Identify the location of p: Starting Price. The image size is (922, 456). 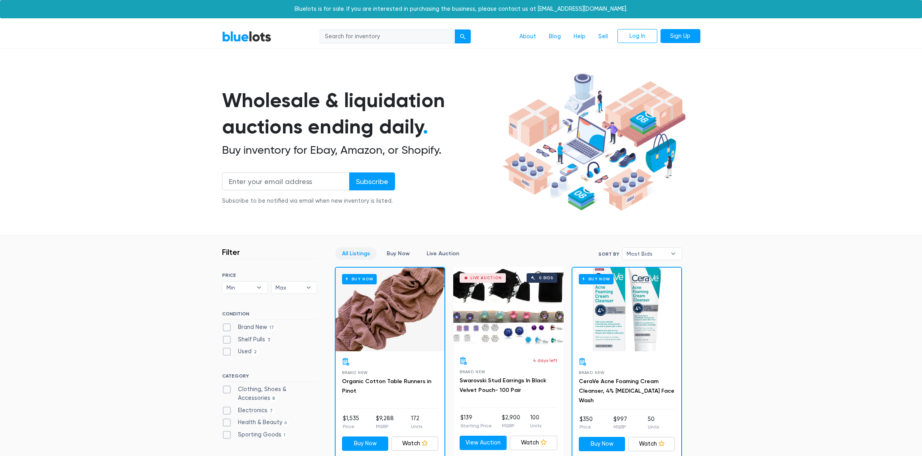
(476, 426).